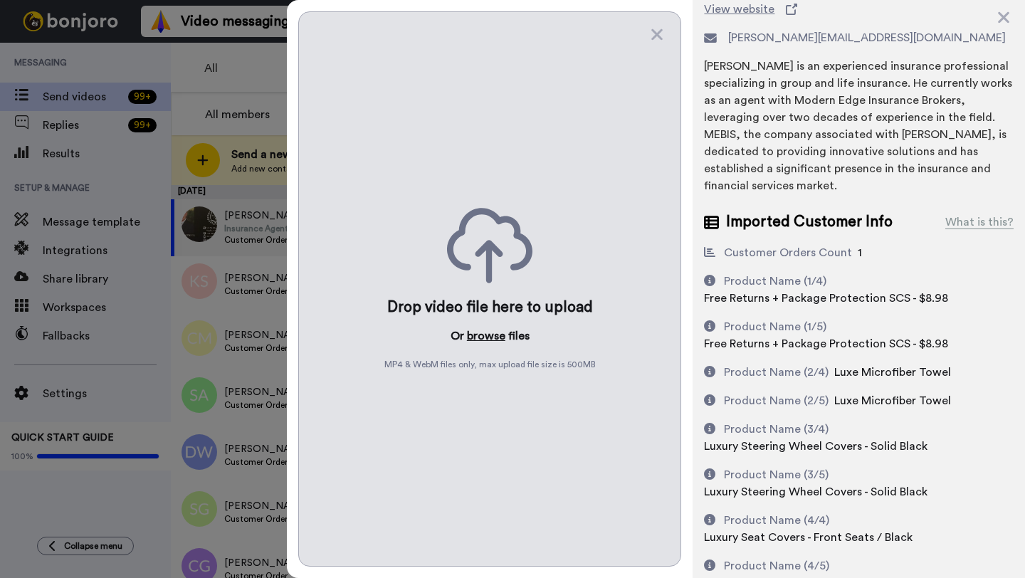 The width and height of the screenshot is (1025, 578). I want to click on div: Product Name (1/4), so click(775, 281).